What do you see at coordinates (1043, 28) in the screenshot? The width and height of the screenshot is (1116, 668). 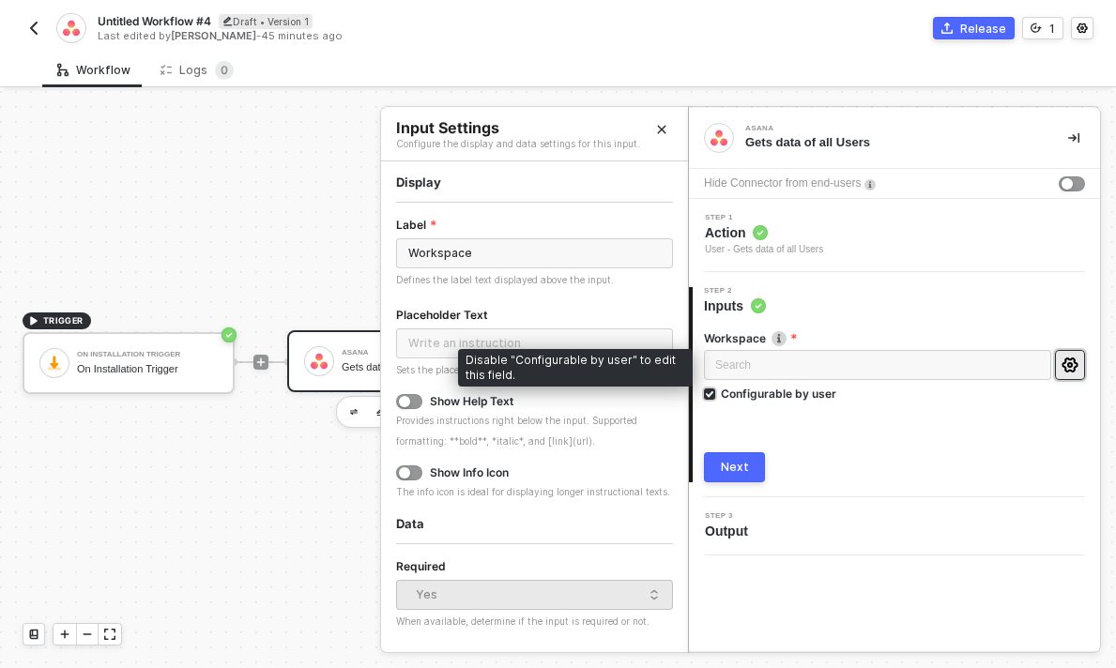 I see `button: 1` at bounding box center [1043, 28].